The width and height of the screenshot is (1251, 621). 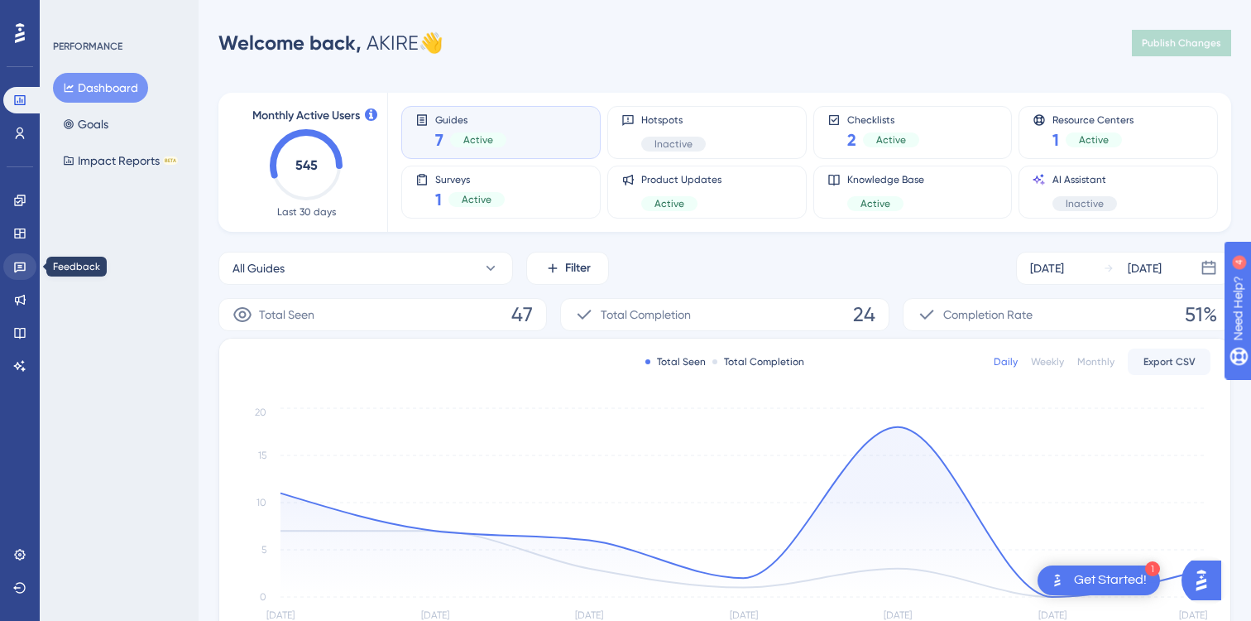 What do you see at coordinates (885, 180) in the screenshot?
I see `span: Knowledge Base` at bounding box center [885, 180].